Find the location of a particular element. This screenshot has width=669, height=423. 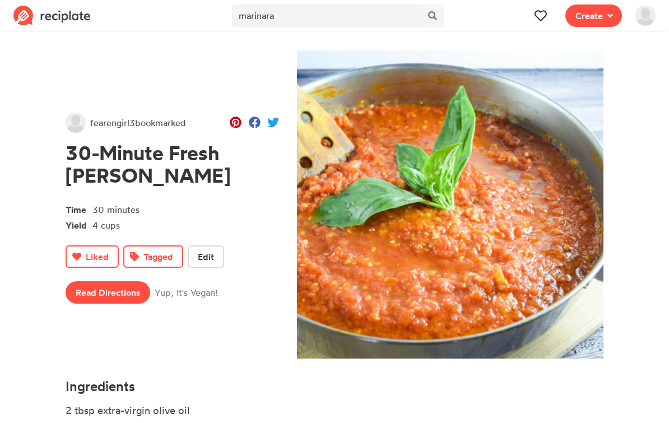

span: 4 cups is located at coordinates (106, 225).